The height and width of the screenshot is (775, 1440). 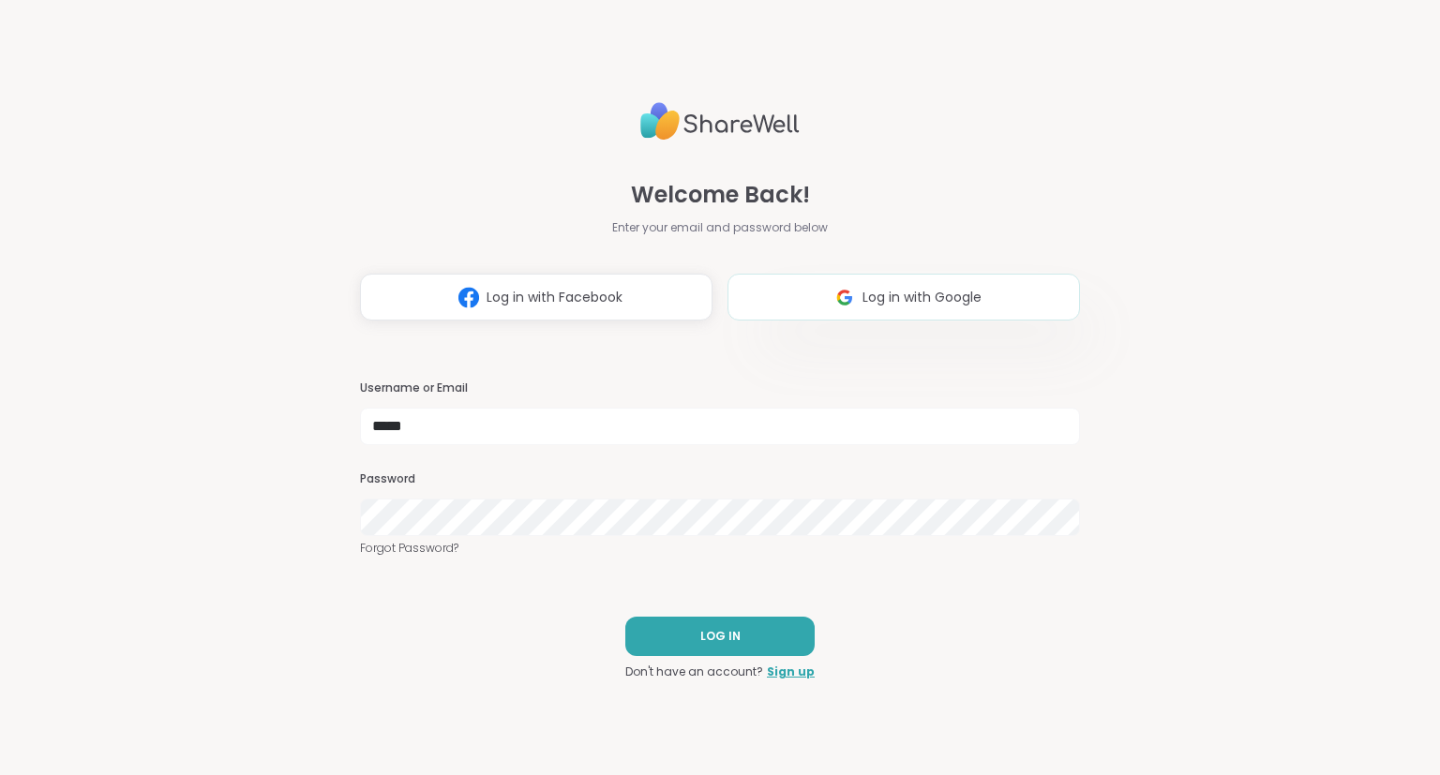 I want to click on button: Log in with Facebook, so click(x=536, y=297).